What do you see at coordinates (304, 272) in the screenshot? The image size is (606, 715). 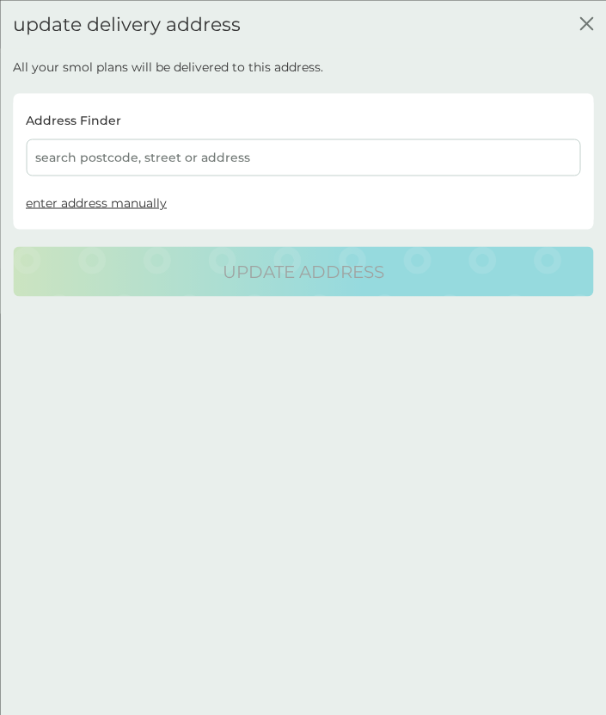 I see `p: update address` at bounding box center [304, 272].